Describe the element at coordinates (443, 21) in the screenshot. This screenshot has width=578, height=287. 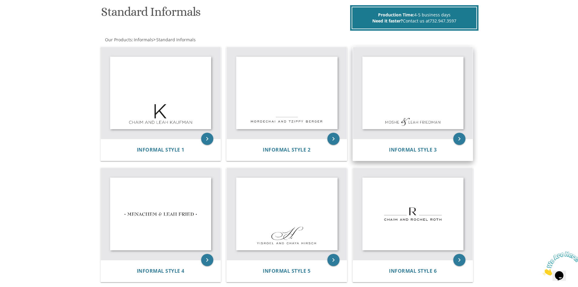
I see `a: 732.947.3597` at that location.